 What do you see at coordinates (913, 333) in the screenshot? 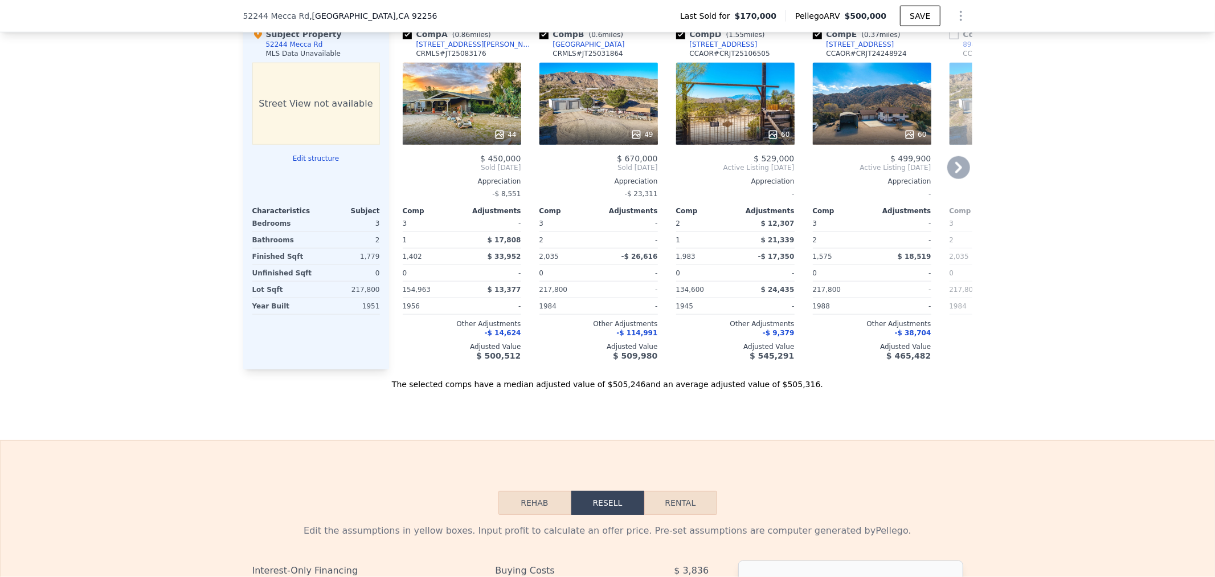
I see `span: -$ 38,704` at bounding box center [913, 333].